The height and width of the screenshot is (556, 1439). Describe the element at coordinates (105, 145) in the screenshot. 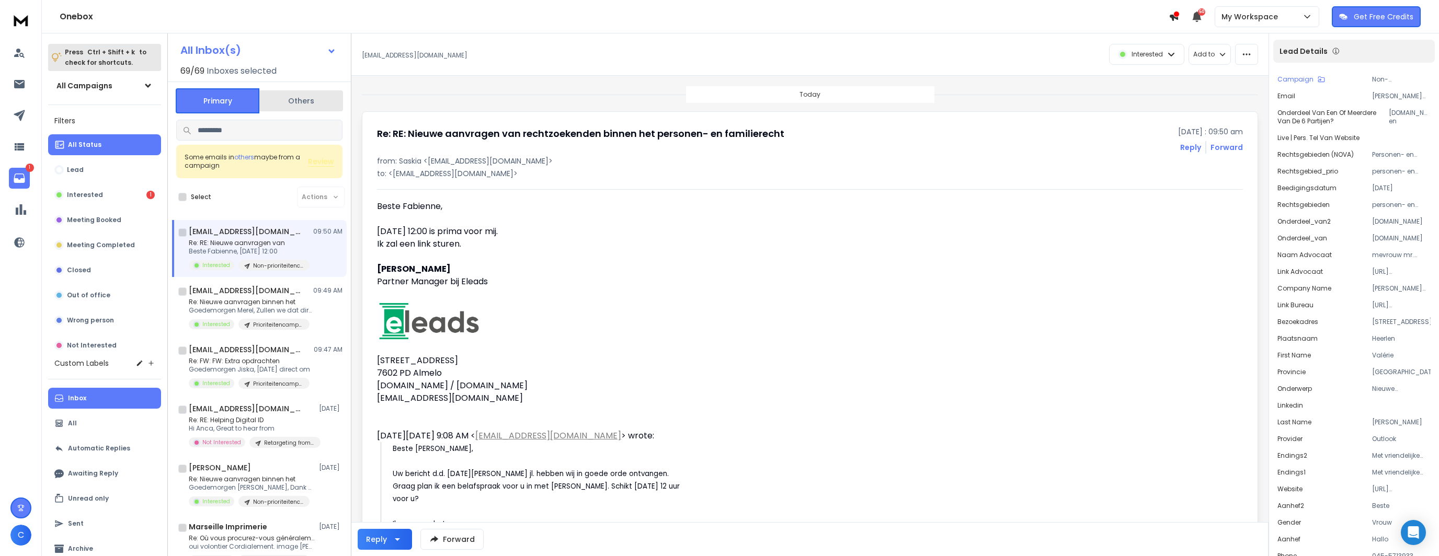

I see `button: All Status` at that location.